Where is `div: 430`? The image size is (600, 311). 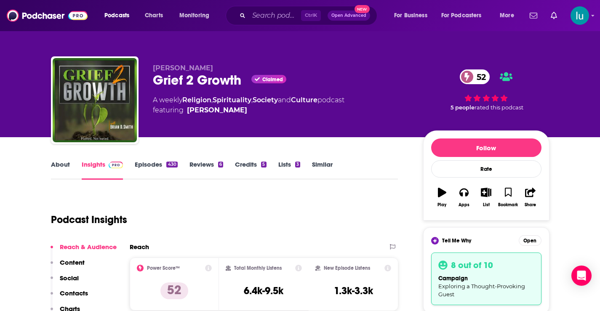 div: 430 is located at coordinates (172, 165).